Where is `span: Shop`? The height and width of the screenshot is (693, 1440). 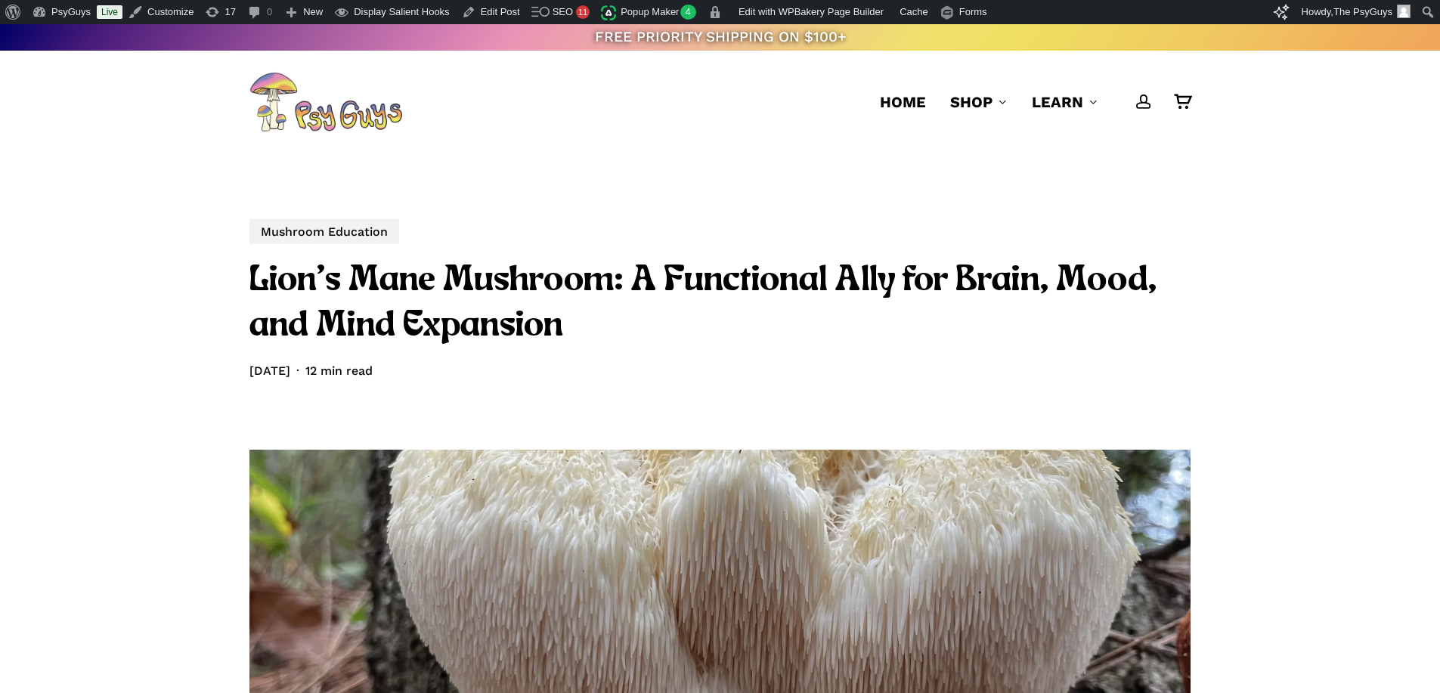 span: Shop is located at coordinates (971, 102).